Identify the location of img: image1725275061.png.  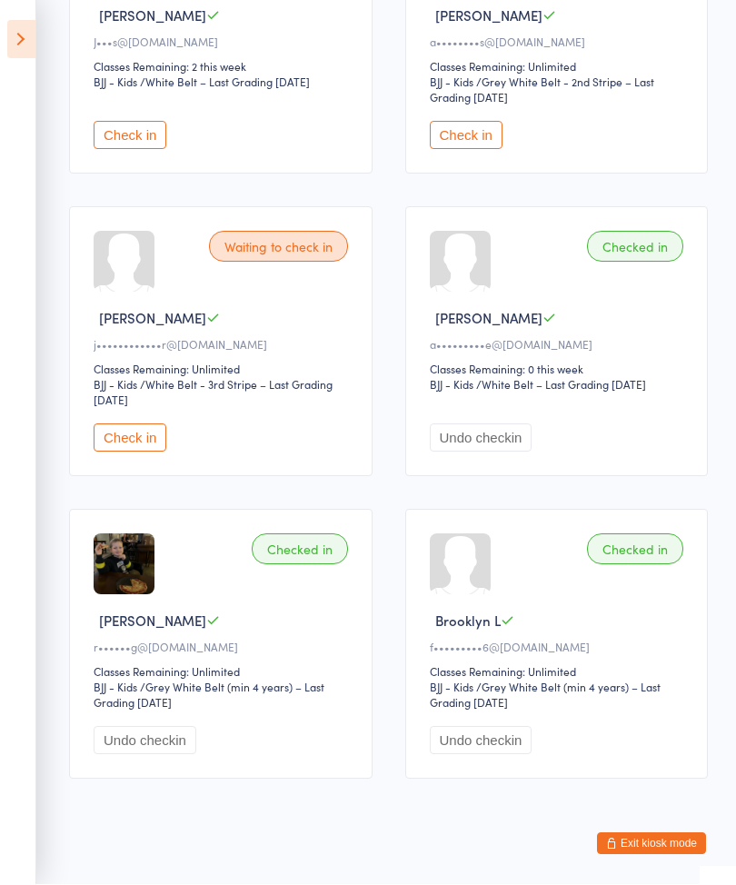
(124, 564).